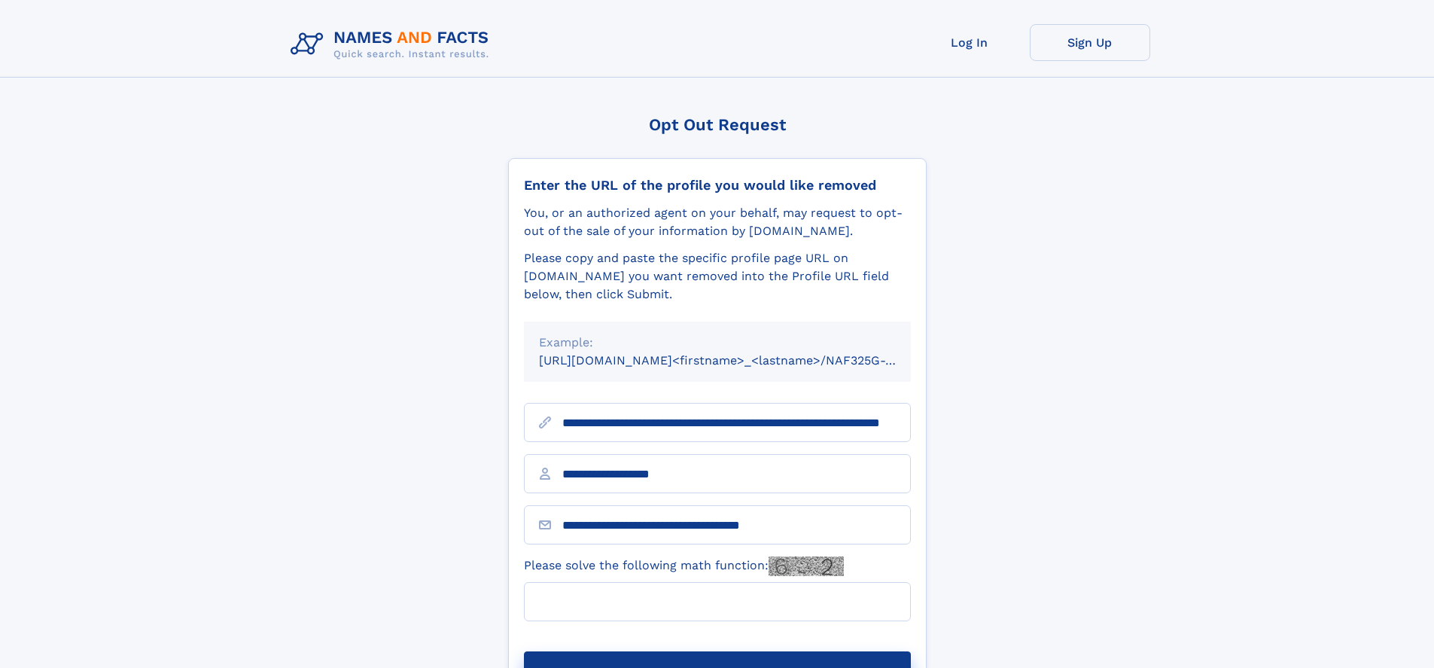 This screenshot has width=1434, height=668. What do you see at coordinates (717, 124) in the screenshot?
I see `div: Opt Out Request` at bounding box center [717, 124].